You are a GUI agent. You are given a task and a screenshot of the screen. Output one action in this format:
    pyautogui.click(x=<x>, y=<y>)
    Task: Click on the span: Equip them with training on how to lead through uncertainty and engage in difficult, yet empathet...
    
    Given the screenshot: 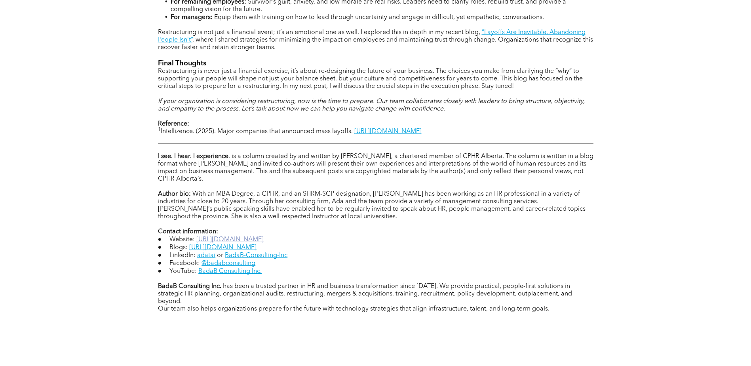 What is the action you would take?
    pyautogui.click(x=379, y=17)
    